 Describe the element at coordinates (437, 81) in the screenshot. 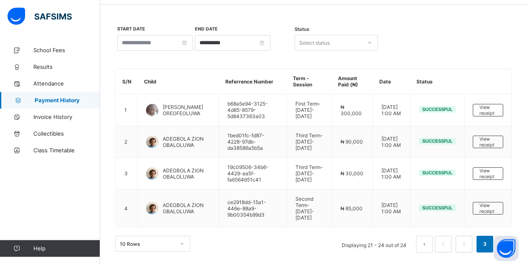

I see `th: Status` at that location.